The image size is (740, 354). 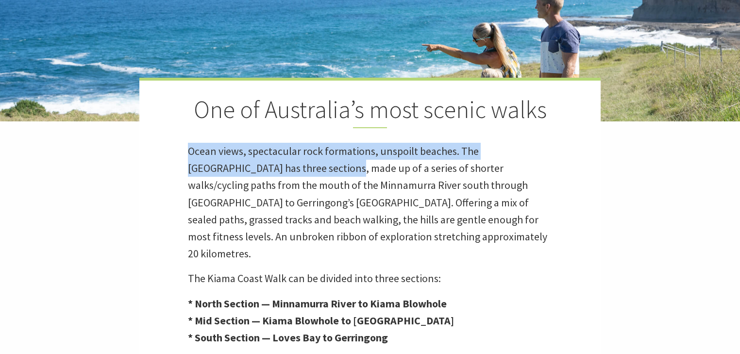 What do you see at coordinates (317, 304) in the screenshot?
I see `strong: * North Section — Minnamurra River to Kiama Blowhole` at bounding box center [317, 304].